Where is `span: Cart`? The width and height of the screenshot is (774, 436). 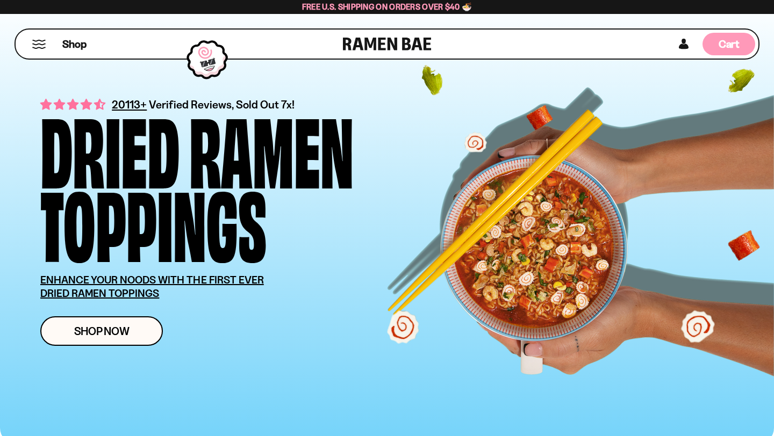 span: Cart is located at coordinates (729, 44).